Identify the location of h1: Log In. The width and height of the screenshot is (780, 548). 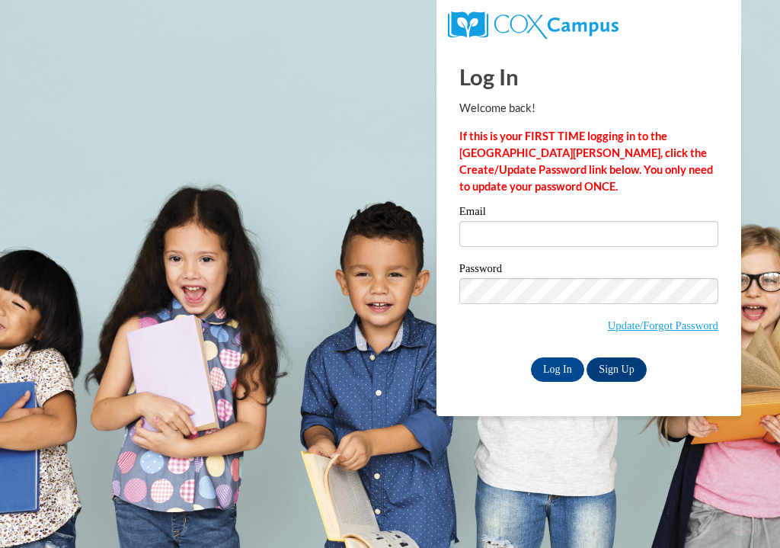
(589, 76).